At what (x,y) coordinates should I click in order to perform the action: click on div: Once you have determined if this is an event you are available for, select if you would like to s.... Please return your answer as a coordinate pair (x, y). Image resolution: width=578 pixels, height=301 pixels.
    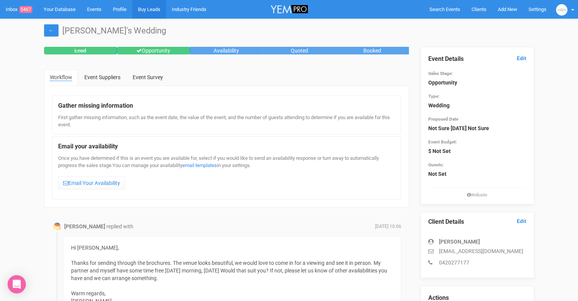
    Looking at the image, I should click on (227, 174).